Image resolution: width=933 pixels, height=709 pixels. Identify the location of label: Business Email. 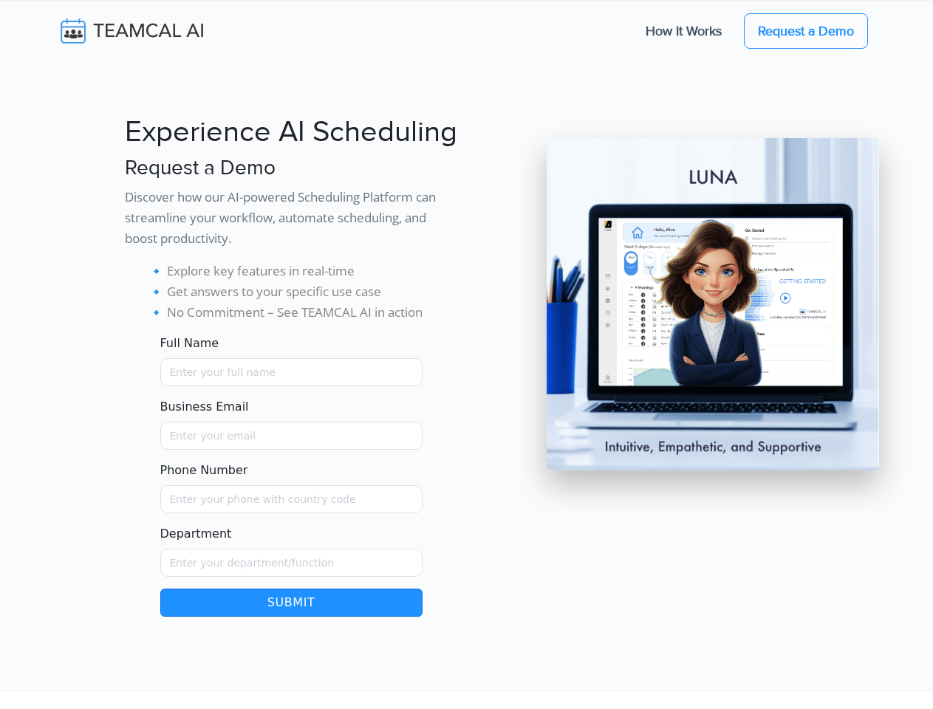
(205, 407).